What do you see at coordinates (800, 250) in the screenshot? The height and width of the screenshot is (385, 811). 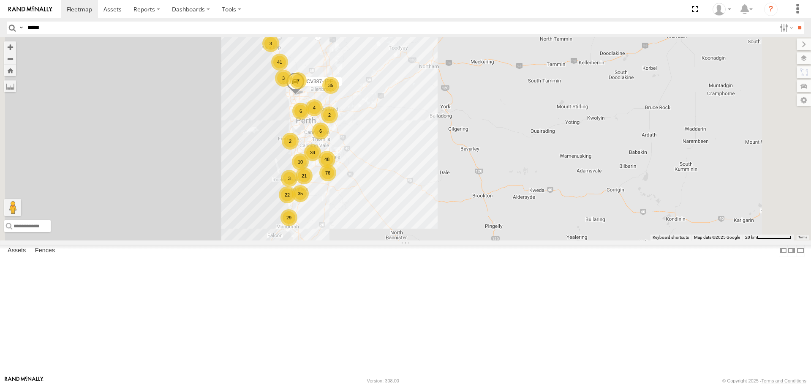 I see `label: Hide Summary Table` at bounding box center [800, 250].